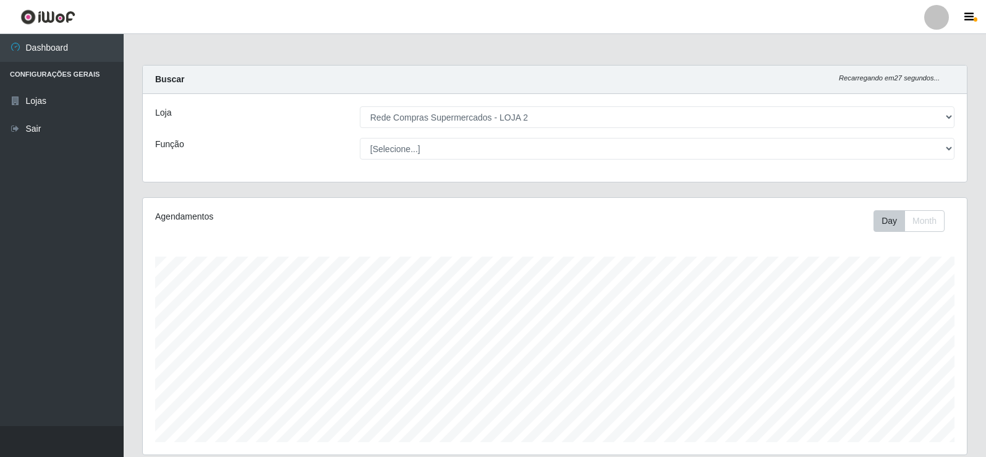 Image resolution: width=986 pixels, height=457 pixels. What do you see at coordinates (914, 221) in the screenshot?
I see `div: Toolbar with button groups` at bounding box center [914, 221].